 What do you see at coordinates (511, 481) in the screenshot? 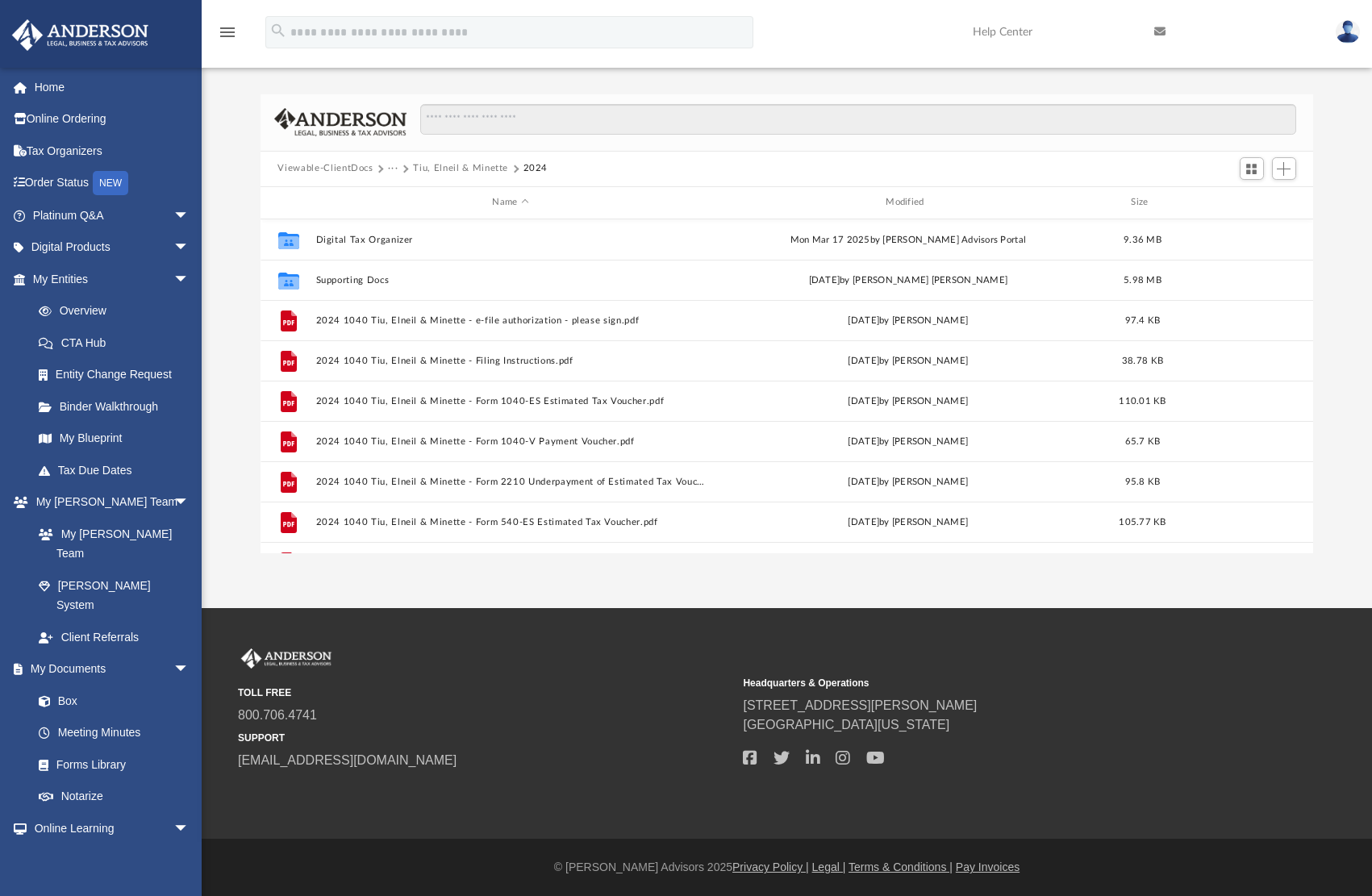
I see `button: 2024 1040 Tiu, Elneil & Minette - Form 2210 Underpayment of Estimated Tax Voucher.pdf` at bounding box center [511, 481].